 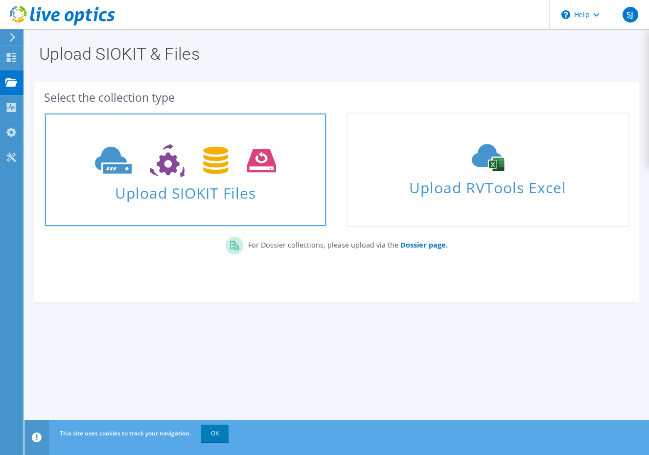 What do you see at coordinates (334, 54) in the screenshot?
I see `h1: Upload SIOKIT & Files` at bounding box center [334, 54].